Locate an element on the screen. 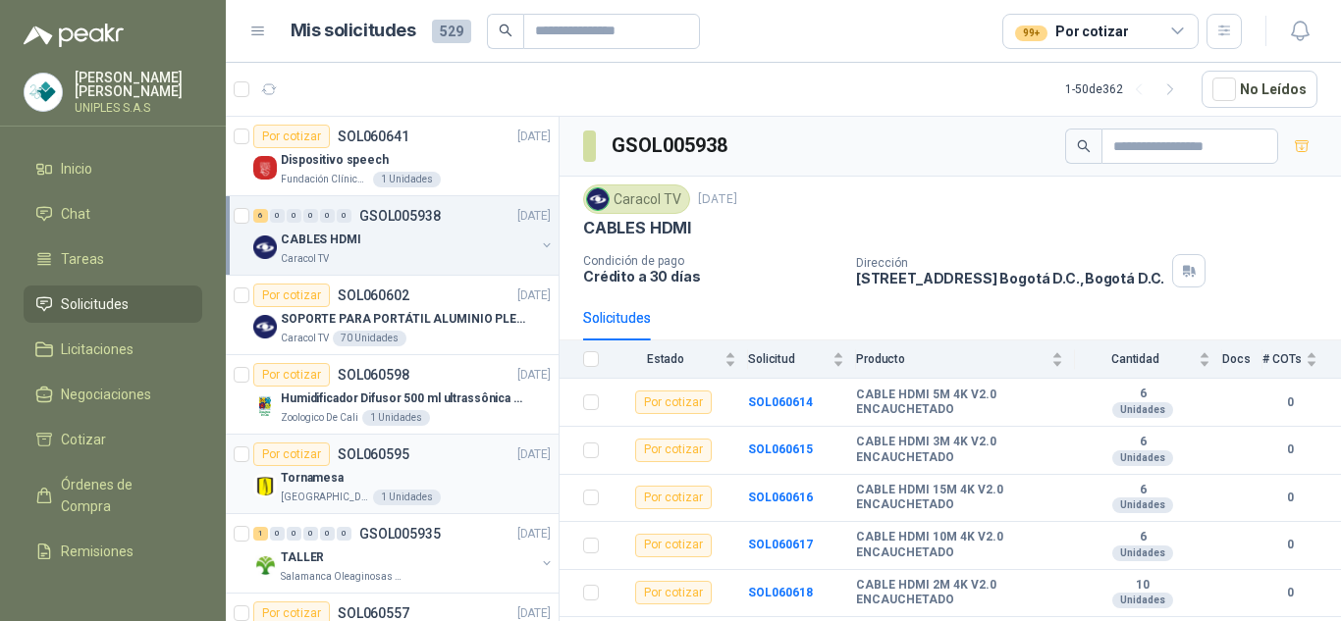 The image size is (1341, 621). p: CABLES HDMI is located at coordinates (637, 228).